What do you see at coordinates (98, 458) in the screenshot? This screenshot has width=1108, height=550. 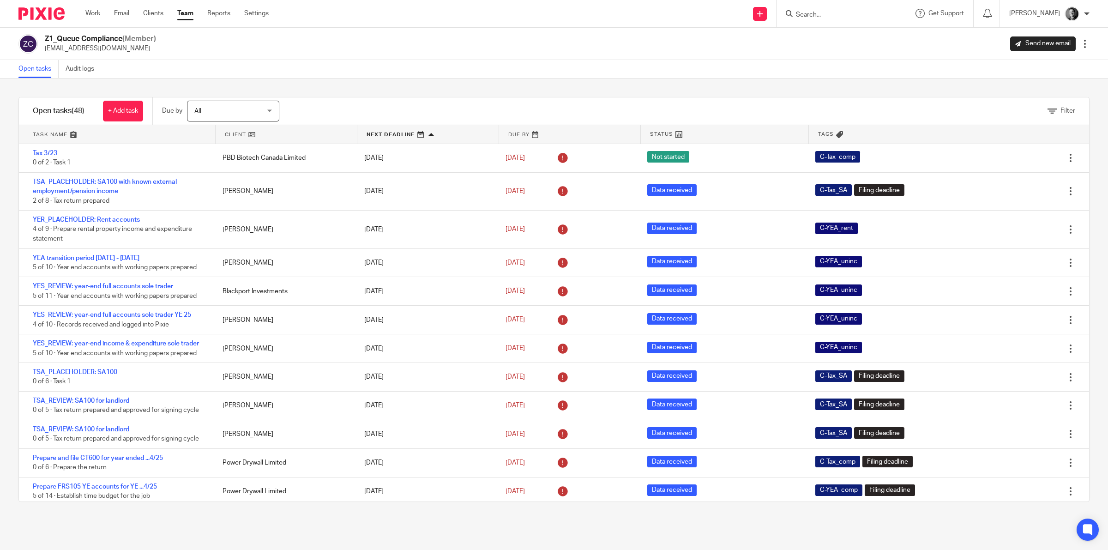 I see `a: Prepare and file CT600 for year ended ...4/25` at bounding box center [98, 458].